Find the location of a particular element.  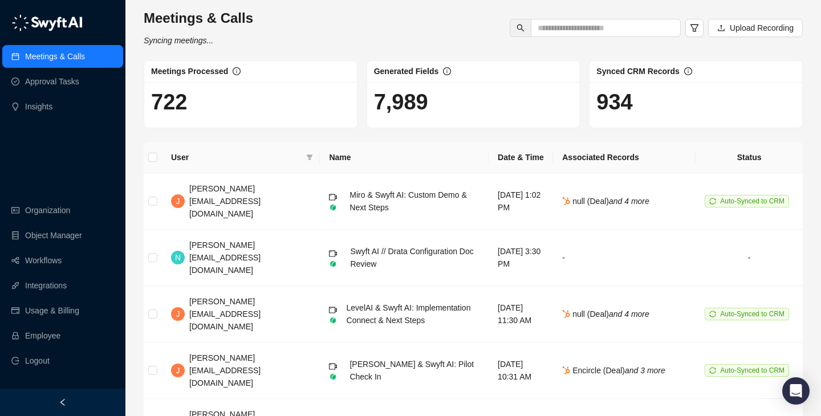

h1: 722 is located at coordinates (250, 102).